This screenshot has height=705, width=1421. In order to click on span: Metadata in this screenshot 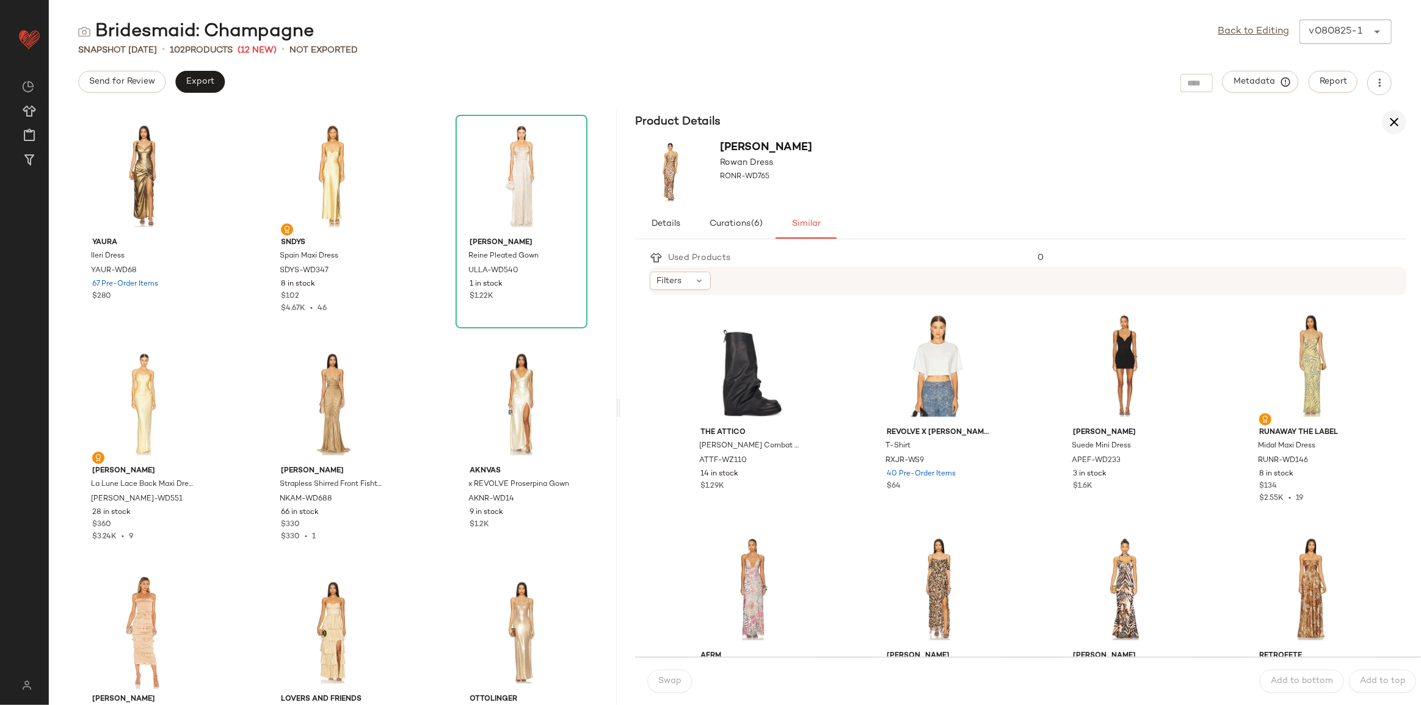, I will do `click(1260, 82)`.